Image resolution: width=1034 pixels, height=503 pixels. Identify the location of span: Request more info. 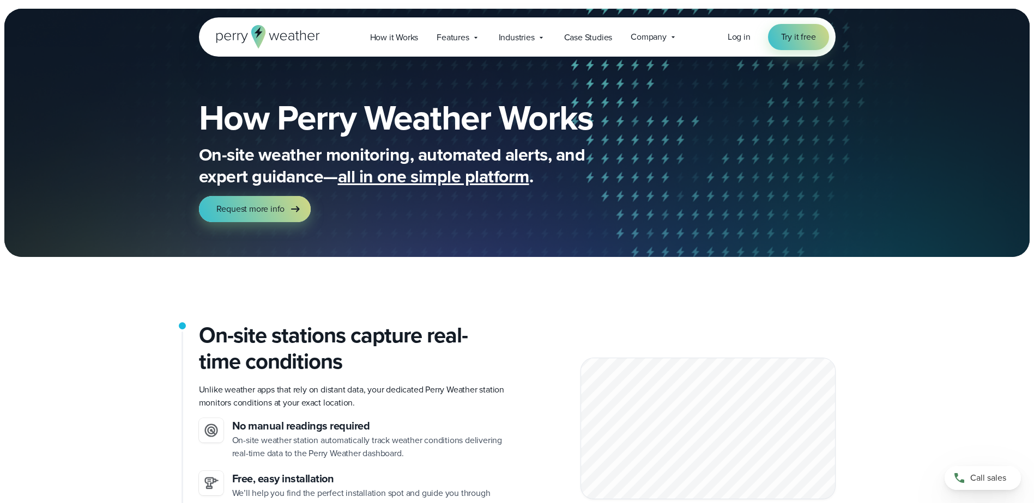
(251, 209).